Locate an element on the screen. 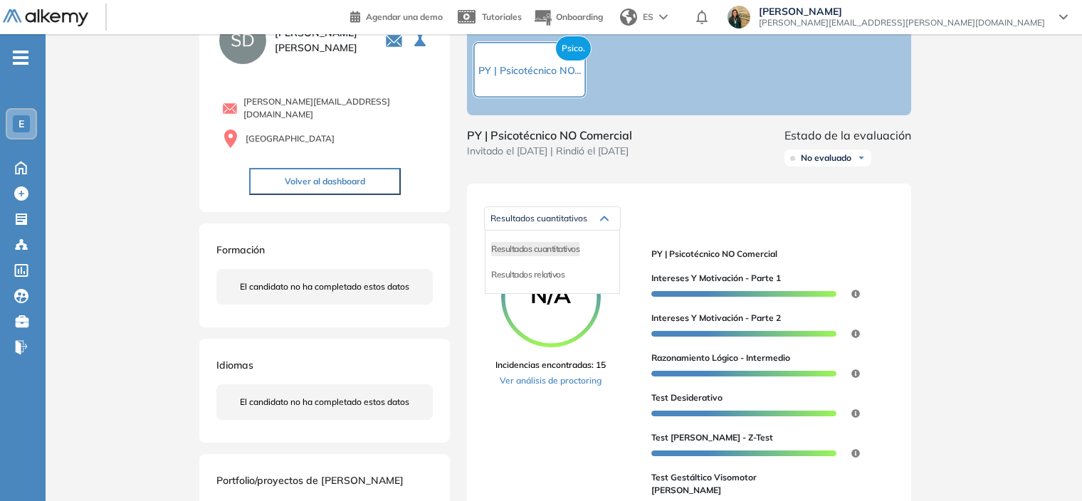 The height and width of the screenshot is (501, 1082). img: arrow is located at coordinates (663, 17).